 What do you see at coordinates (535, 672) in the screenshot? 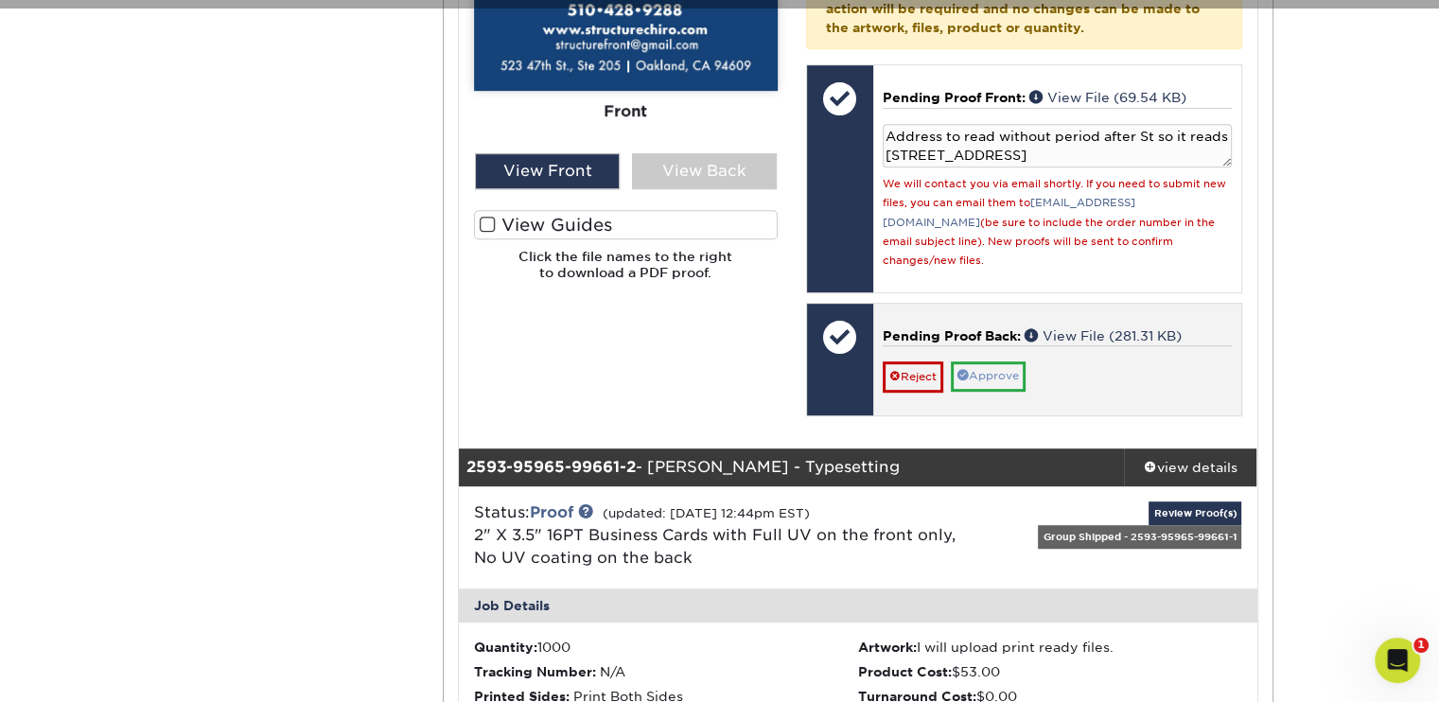
I see `strong: Tracking Number:` at bounding box center [535, 672].